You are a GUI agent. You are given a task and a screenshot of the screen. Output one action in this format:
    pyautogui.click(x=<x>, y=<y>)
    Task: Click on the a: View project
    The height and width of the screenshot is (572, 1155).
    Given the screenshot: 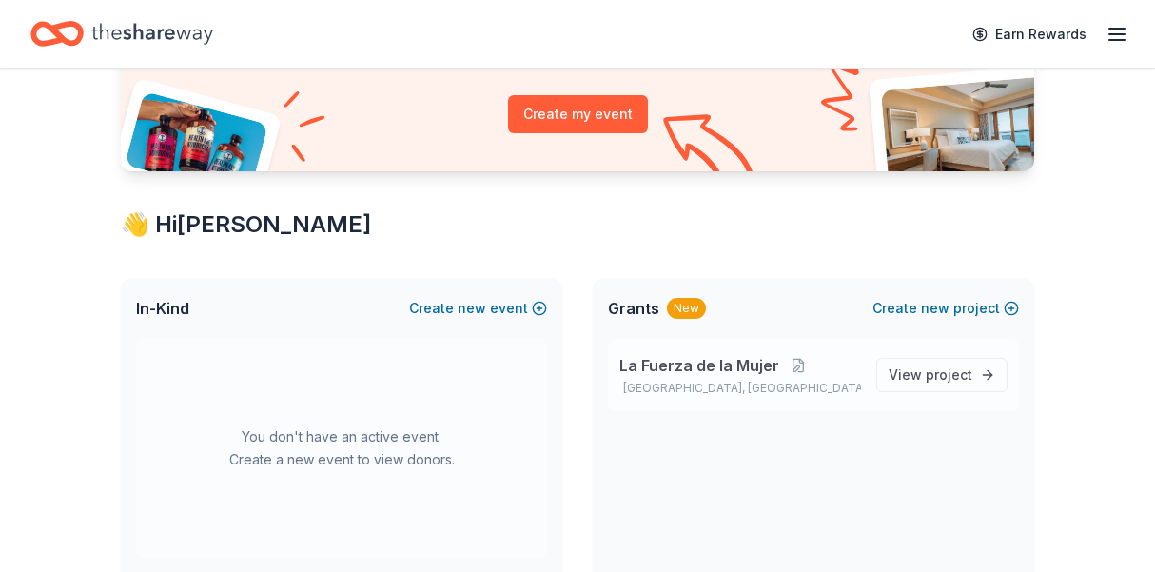 What is the action you would take?
    pyautogui.click(x=942, y=375)
    